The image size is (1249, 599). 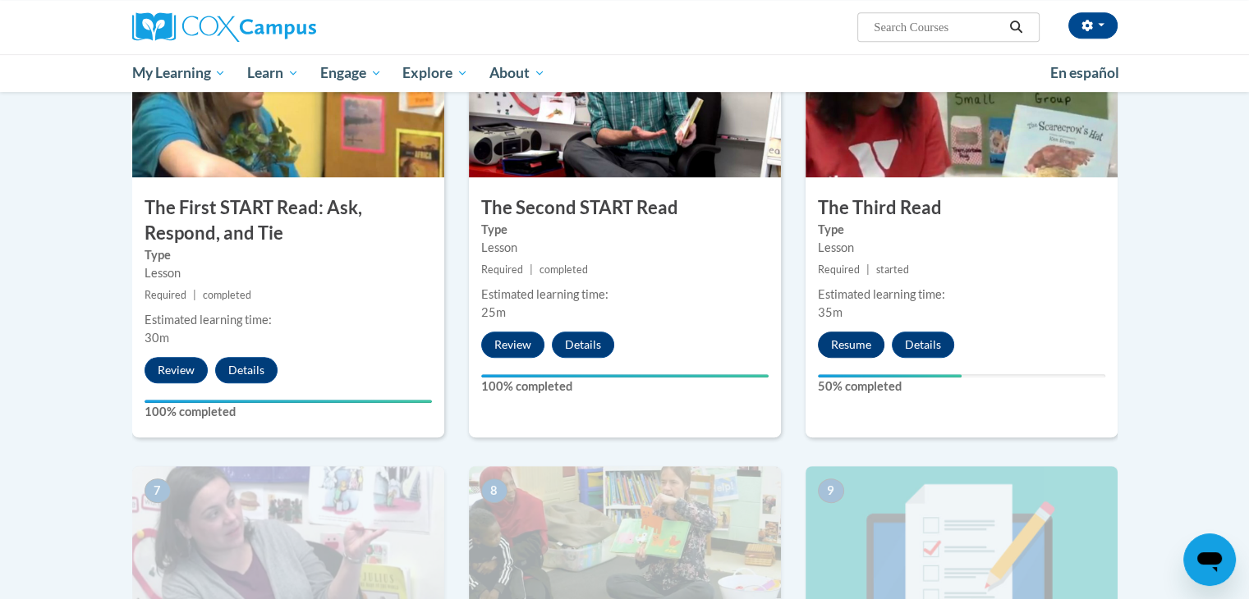 What do you see at coordinates (517, 73) in the screenshot?
I see `span: About` at bounding box center [517, 73].